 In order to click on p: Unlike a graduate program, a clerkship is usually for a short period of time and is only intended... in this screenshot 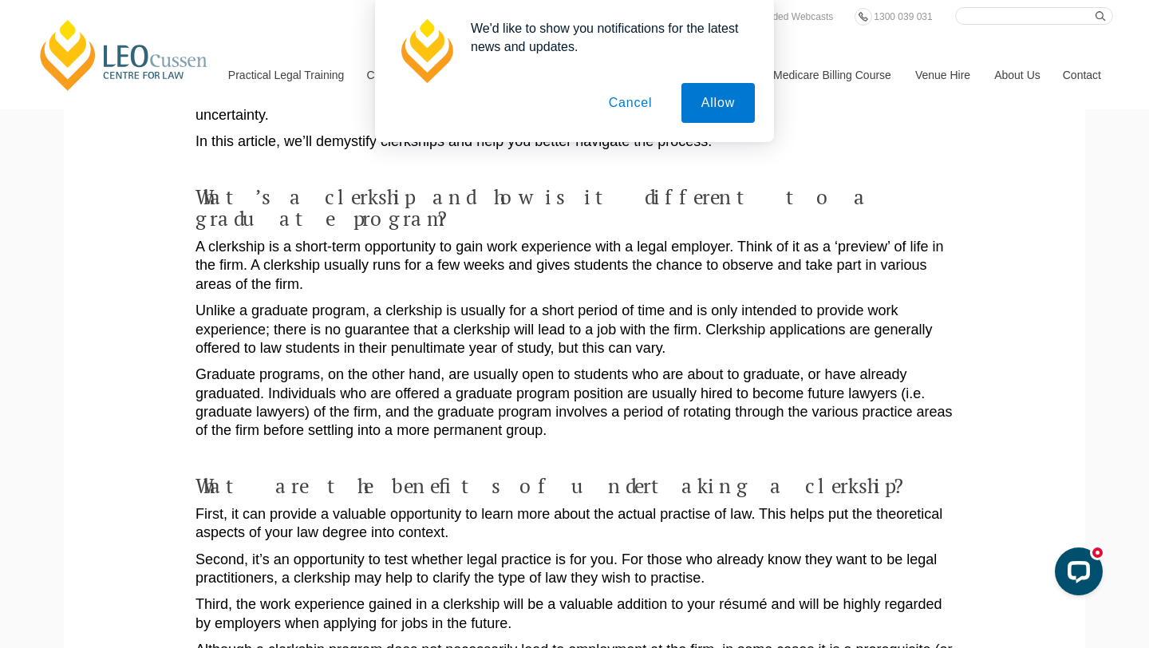, I will do `click(575, 330)`.